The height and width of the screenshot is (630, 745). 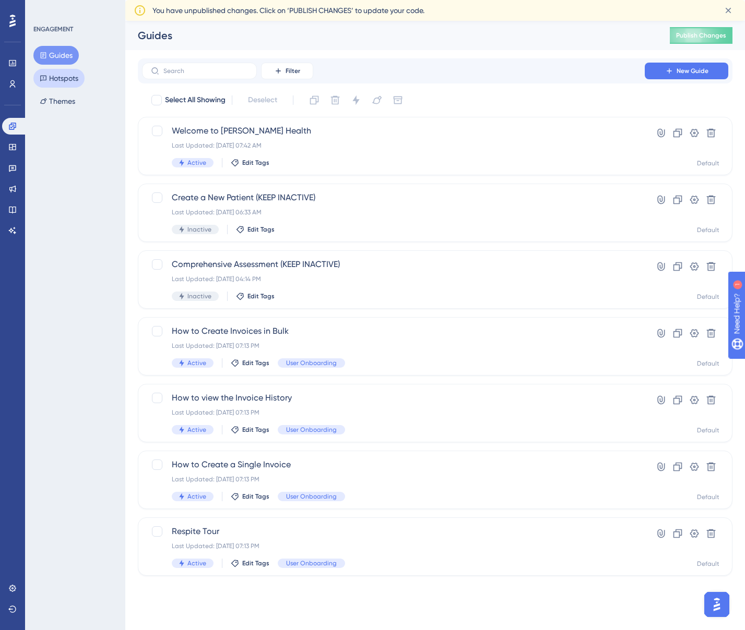 What do you see at coordinates (16, 16) in the screenshot?
I see `button: Open AI Assistant Launcher` at bounding box center [16, 16].